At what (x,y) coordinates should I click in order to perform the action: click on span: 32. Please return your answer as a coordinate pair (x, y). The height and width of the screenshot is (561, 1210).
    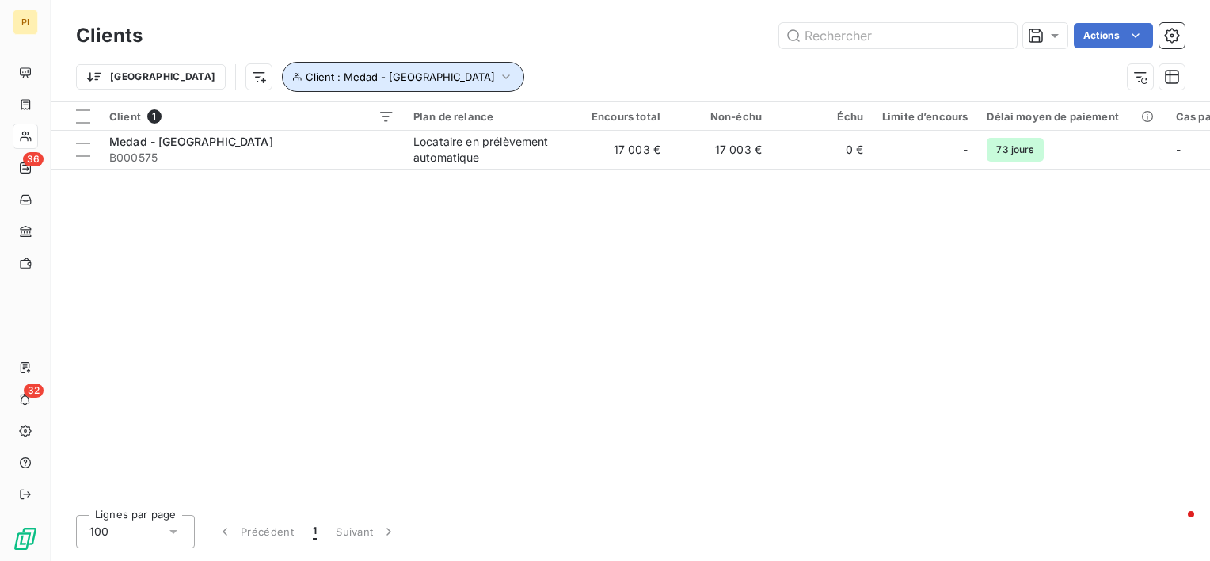
    Looking at the image, I should click on (33, 390).